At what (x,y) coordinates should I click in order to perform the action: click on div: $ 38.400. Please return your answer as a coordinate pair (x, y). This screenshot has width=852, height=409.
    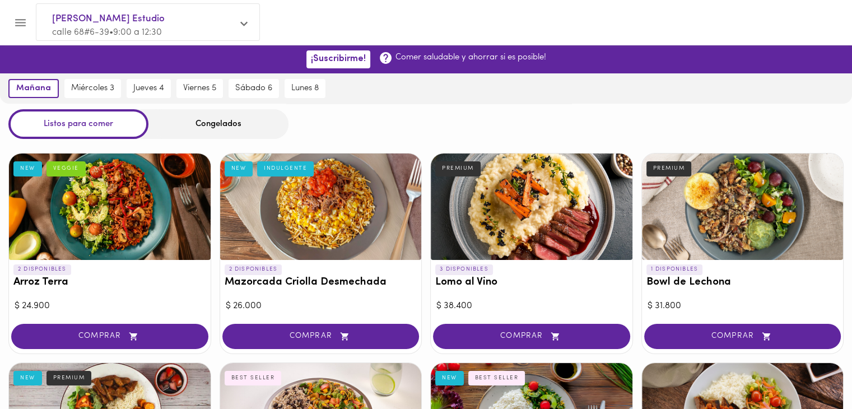
    Looking at the image, I should click on (531, 306).